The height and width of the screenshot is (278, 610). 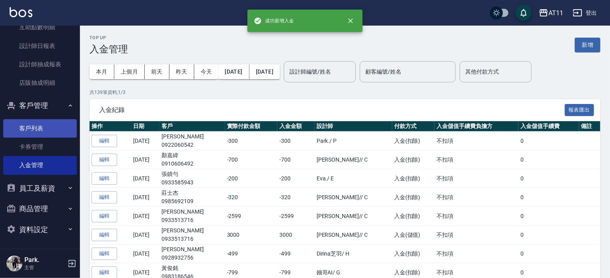 What do you see at coordinates (157, 72) in the screenshot?
I see `button: 前天` at bounding box center [157, 72].